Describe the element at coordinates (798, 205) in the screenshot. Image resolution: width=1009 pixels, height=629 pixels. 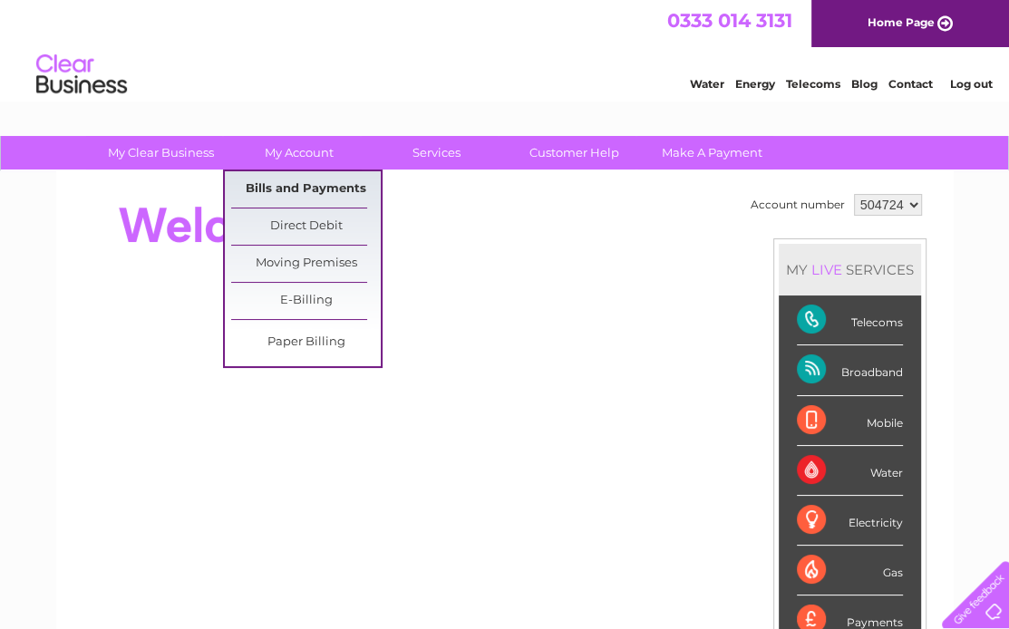
I see `td: Account number` at that location.